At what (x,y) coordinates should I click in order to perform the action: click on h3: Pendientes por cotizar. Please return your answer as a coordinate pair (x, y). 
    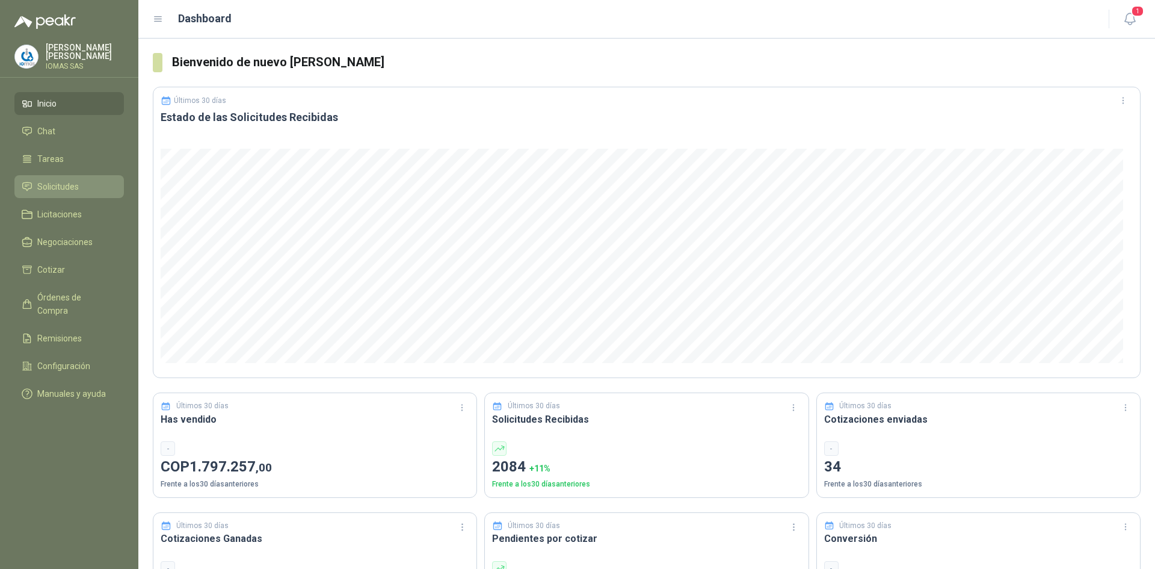
    Looking at the image, I should click on (646, 538).